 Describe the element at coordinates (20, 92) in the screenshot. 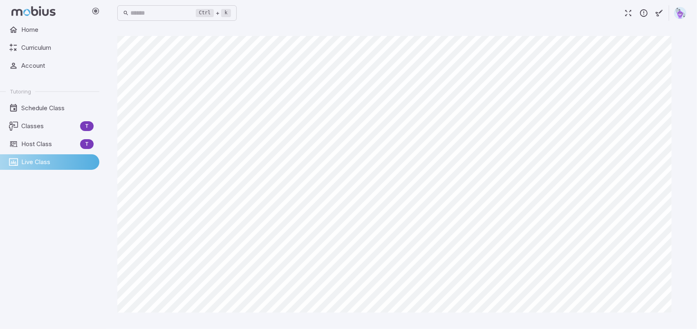

I see `span: Tutoring` at that location.